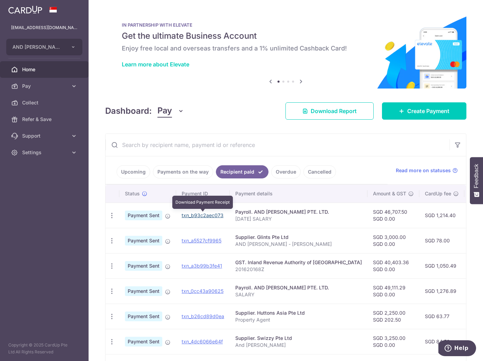  Describe the element at coordinates (299, 295) in the screenshot. I see `p: SALARY` at that location.